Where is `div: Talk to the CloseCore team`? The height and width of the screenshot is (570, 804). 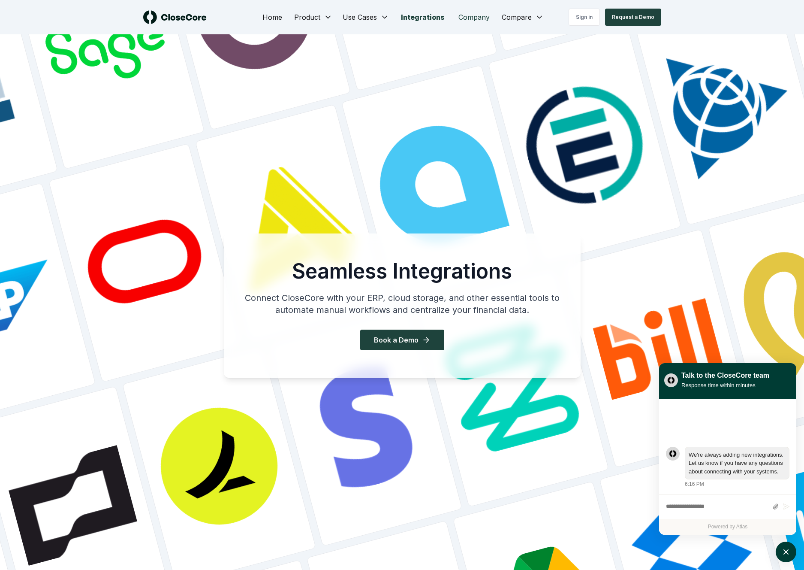
div: Talk to the CloseCore team is located at coordinates (725, 375).